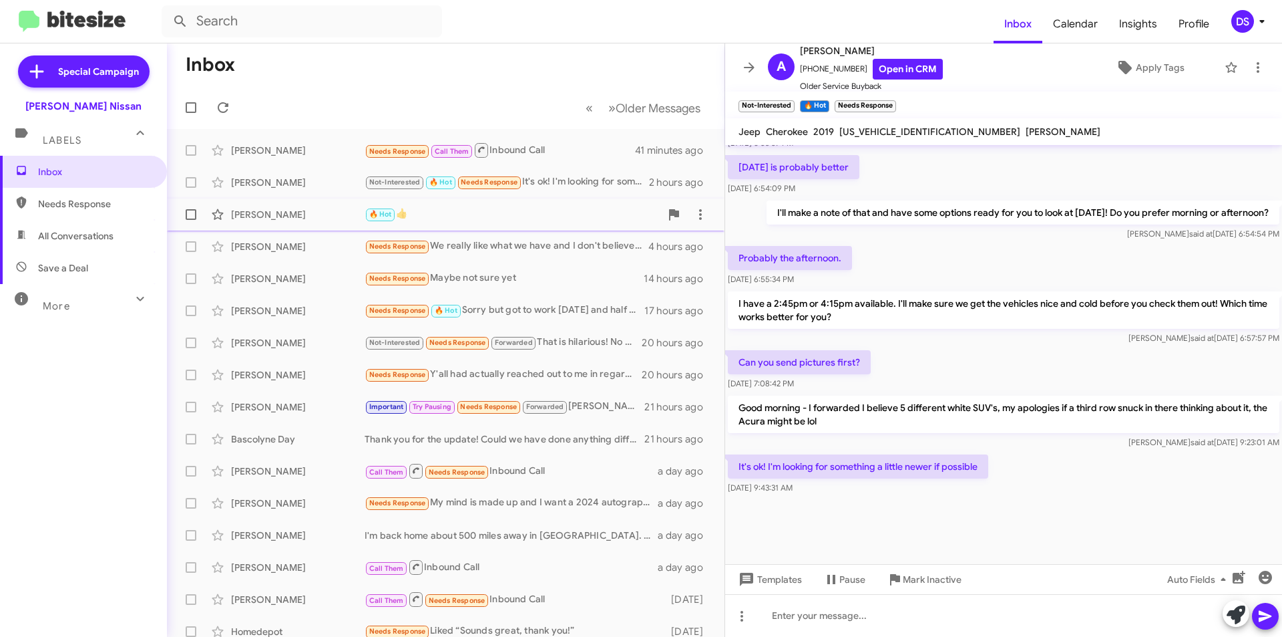  What do you see at coordinates (679, 439) in the screenshot?
I see `div: 21 hours ago` at bounding box center [679, 439].